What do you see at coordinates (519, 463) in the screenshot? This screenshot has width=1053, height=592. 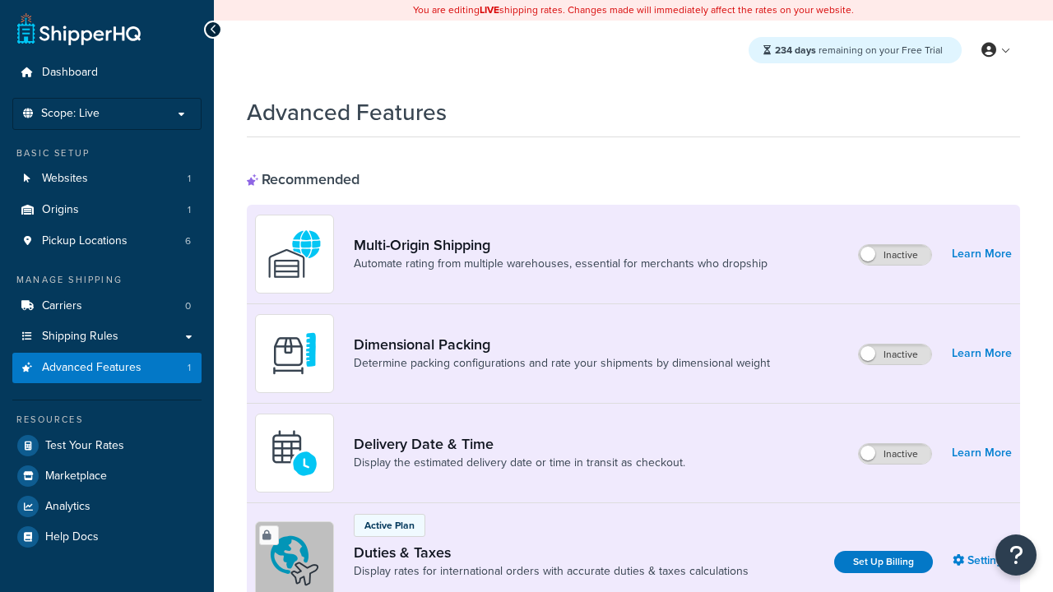 I see `a: Display the estimated delivery date or time in transit as checkout.` at bounding box center [519, 463].